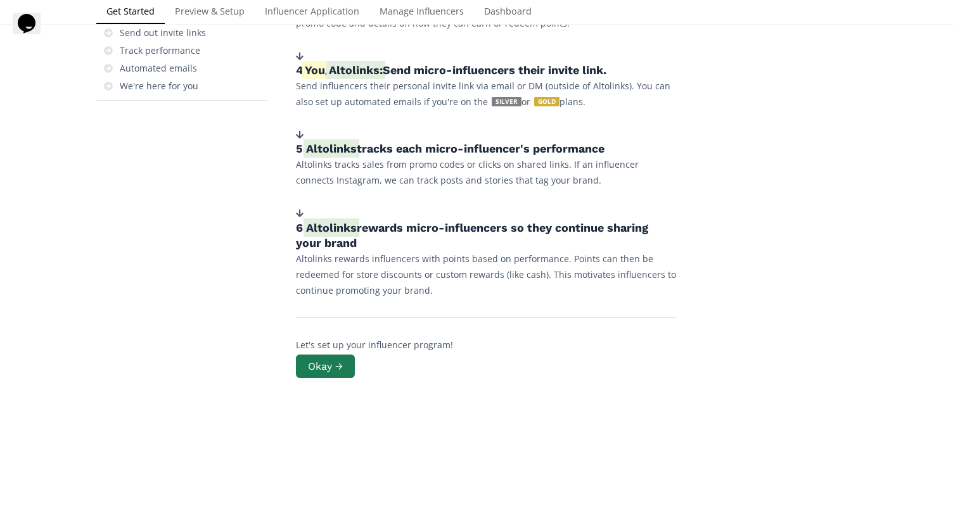 This screenshot has height=528, width=953. I want to click on h5: 4. / Send micro-influencers their invite link., so click(486, 70).